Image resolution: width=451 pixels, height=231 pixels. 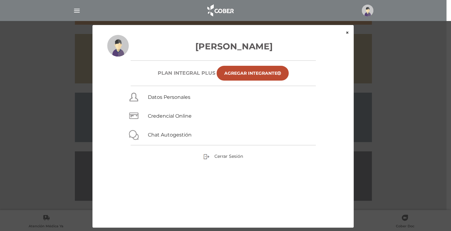 What do you see at coordinates (187, 73) in the screenshot?
I see `h6: Plan INTEGRAL PLUS` at bounding box center [187, 73].